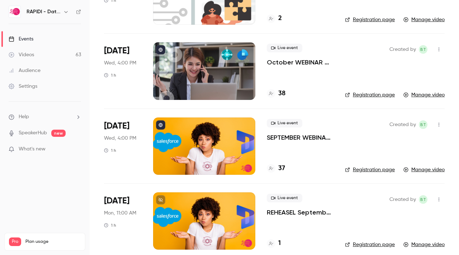  What do you see at coordinates (276, 169) in the screenshot?
I see `a: 37` at bounding box center [276, 169].